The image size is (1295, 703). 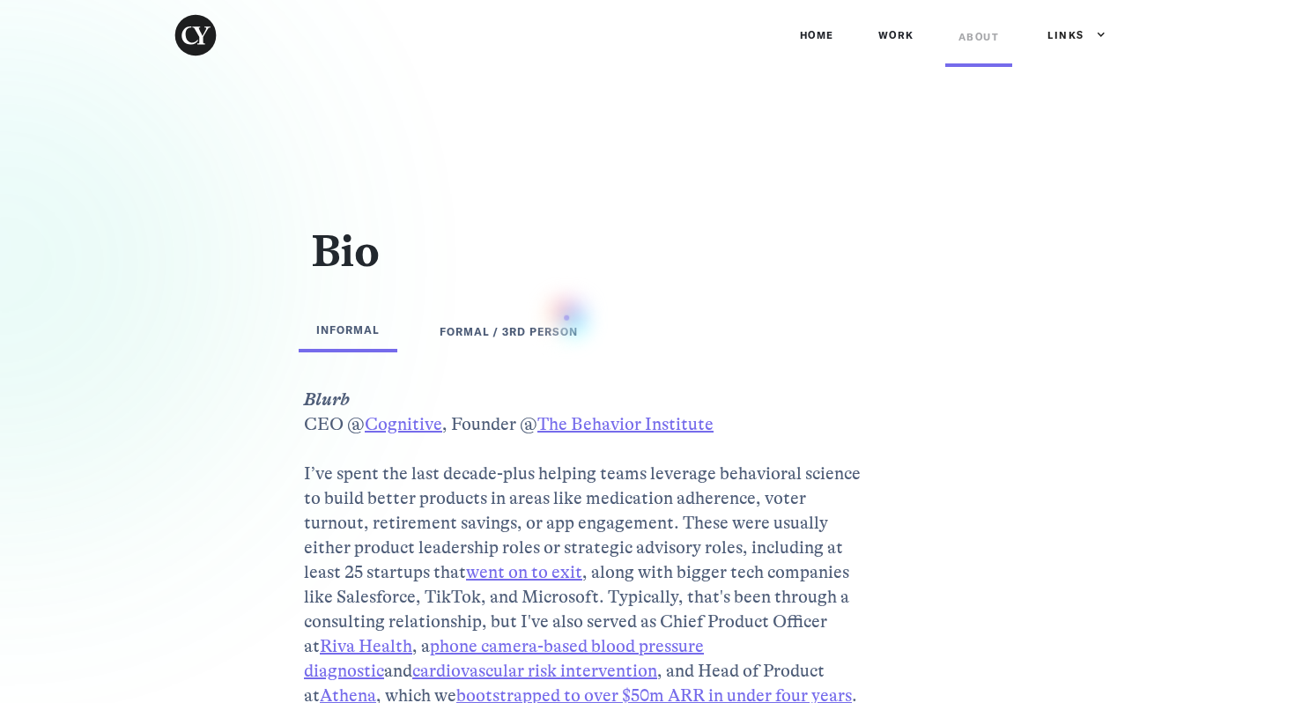 I want to click on em: Blurb, so click(x=586, y=400).